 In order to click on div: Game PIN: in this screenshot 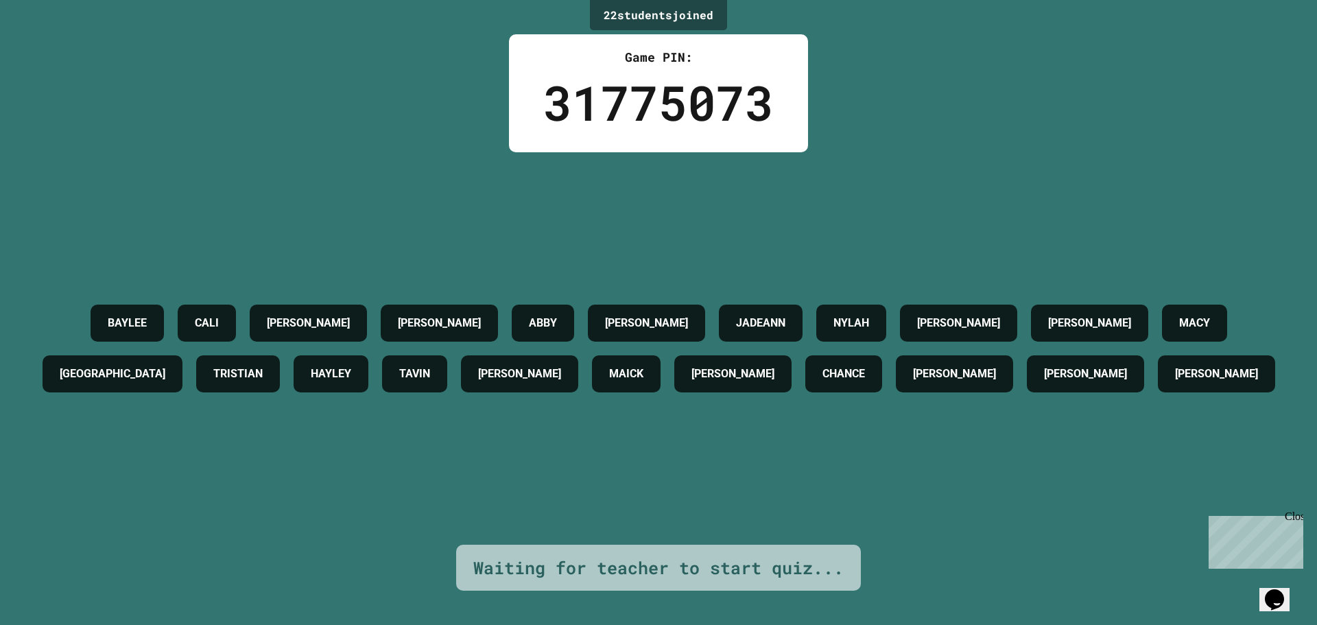, I will do `click(659, 57)`.